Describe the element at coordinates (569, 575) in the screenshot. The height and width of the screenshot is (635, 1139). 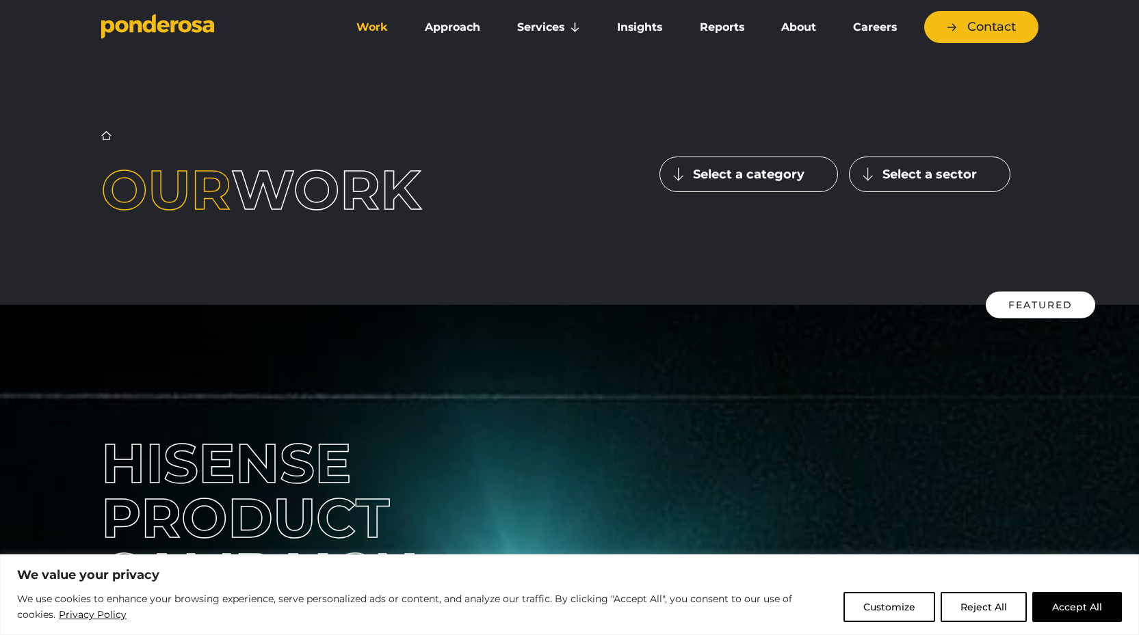
I see `p: We value your privacy` at that location.